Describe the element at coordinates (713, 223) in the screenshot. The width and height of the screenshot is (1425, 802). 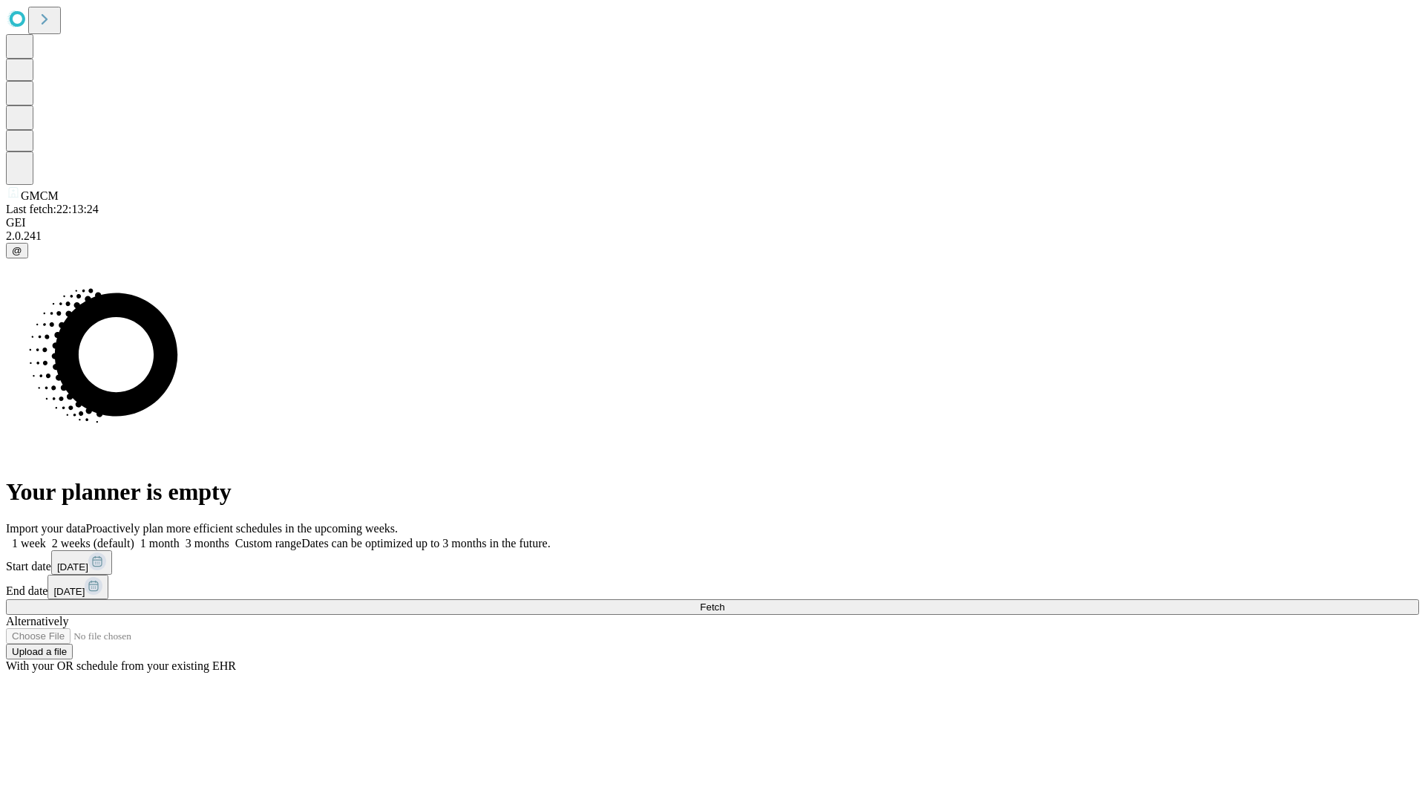
I see `div: GEI` at that location.